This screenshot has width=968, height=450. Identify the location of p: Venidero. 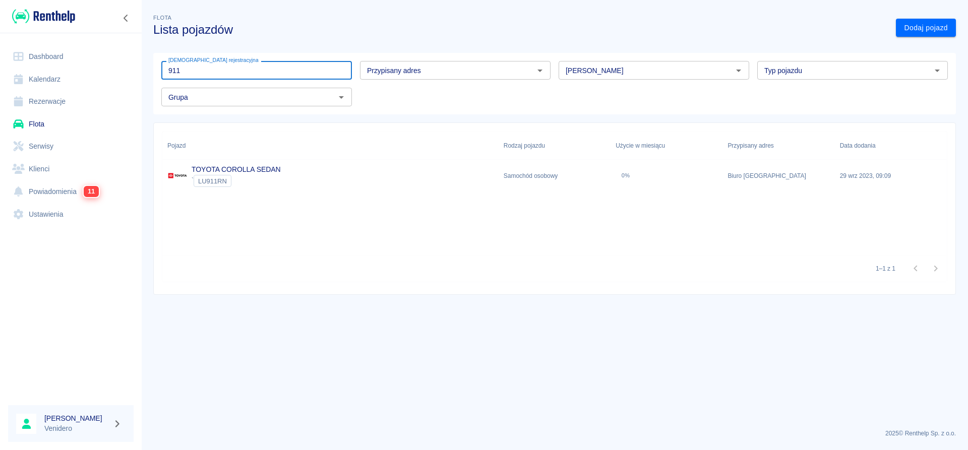
(77, 428).